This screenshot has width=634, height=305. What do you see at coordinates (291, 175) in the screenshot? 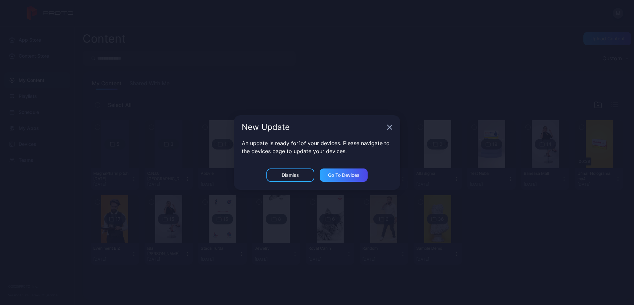
I see `button: Dismiss` at bounding box center [291, 175].